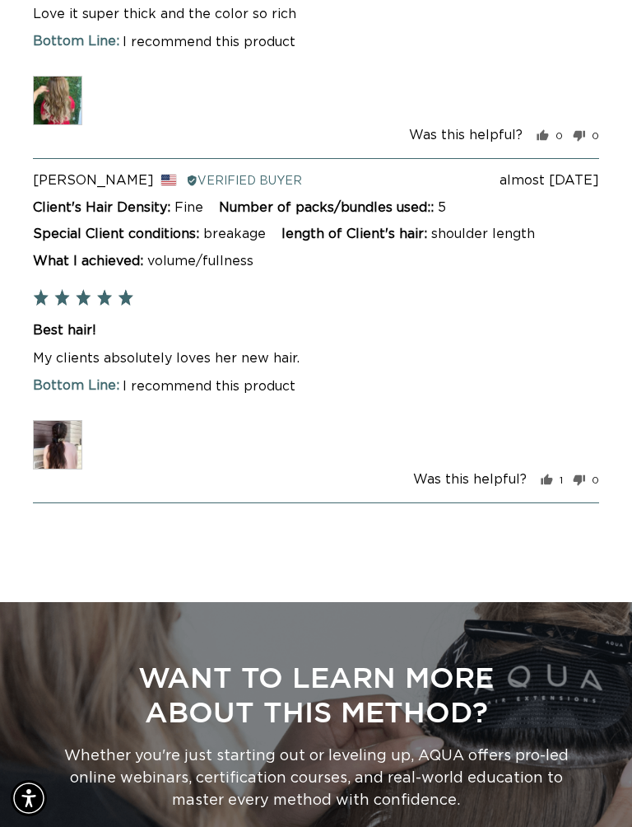 The height and width of the screenshot is (827, 632). What do you see at coordinates (316, 711) in the screenshot?
I see `p: About This Method?` at bounding box center [316, 711].